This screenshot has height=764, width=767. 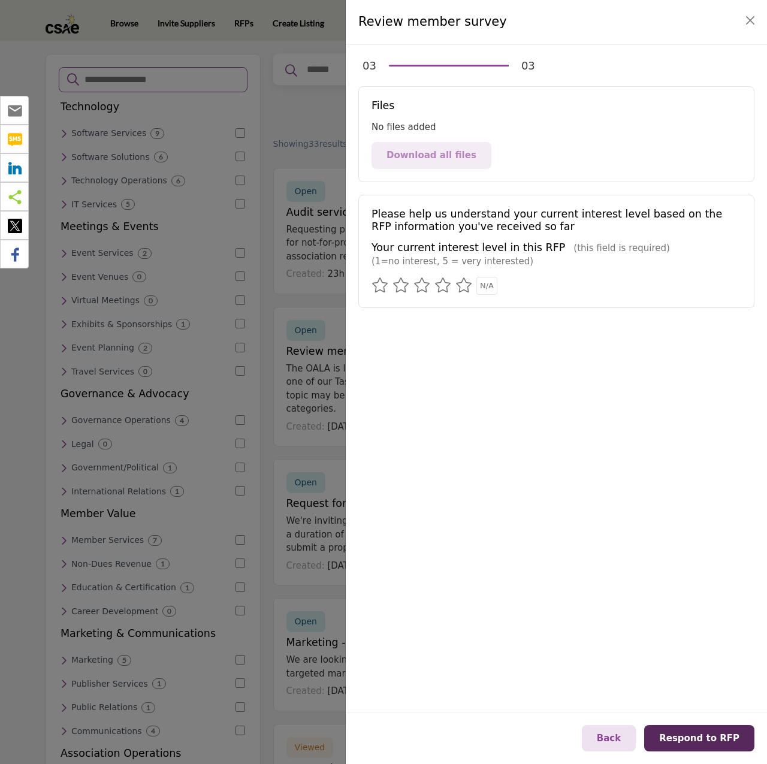 I want to click on button: Back, so click(x=609, y=738).